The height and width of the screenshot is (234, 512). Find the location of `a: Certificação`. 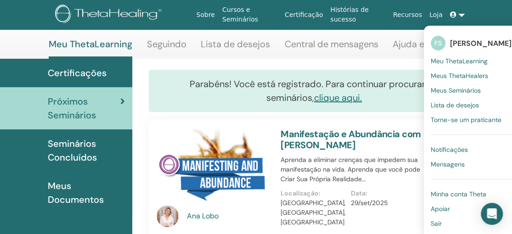

a: Certificação is located at coordinates (303, 15).